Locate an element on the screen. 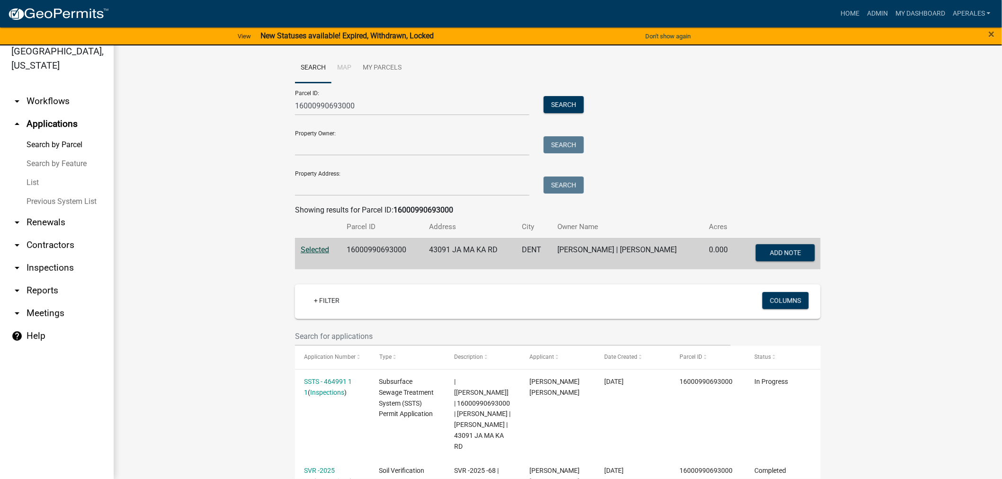 The height and width of the screenshot is (479, 1002). strong: New Statuses available! Expired, Withdrawn, Locked is located at coordinates (347, 36).